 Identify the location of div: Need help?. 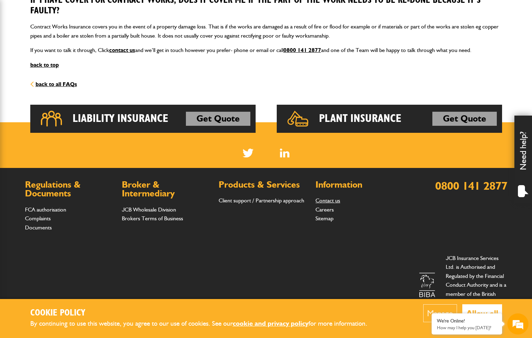
(523, 160).